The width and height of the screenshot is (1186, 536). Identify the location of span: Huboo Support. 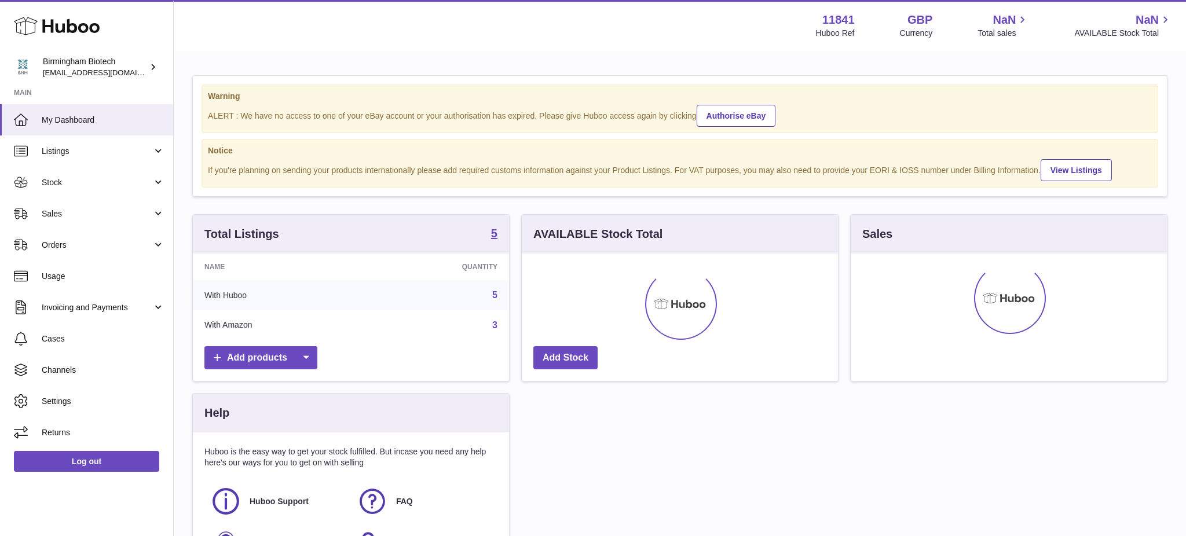
(279, 502).